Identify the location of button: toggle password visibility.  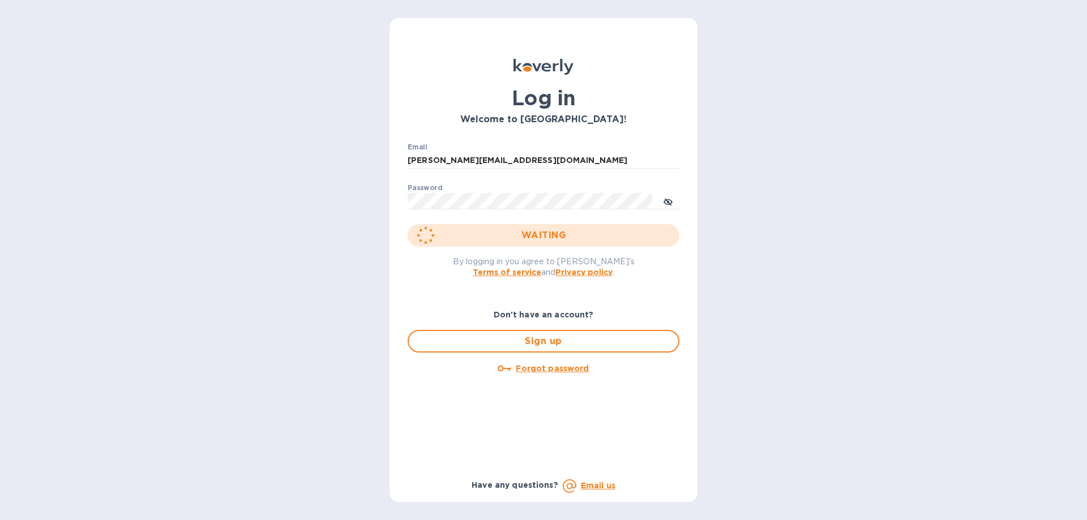
(668, 201).